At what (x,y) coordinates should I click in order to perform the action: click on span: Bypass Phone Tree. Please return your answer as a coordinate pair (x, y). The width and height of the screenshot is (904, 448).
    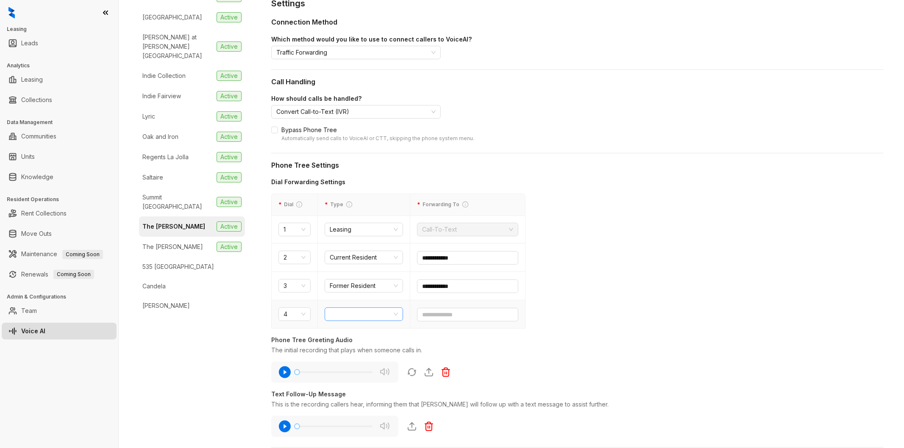
    Looking at the image, I should click on (378, 134).